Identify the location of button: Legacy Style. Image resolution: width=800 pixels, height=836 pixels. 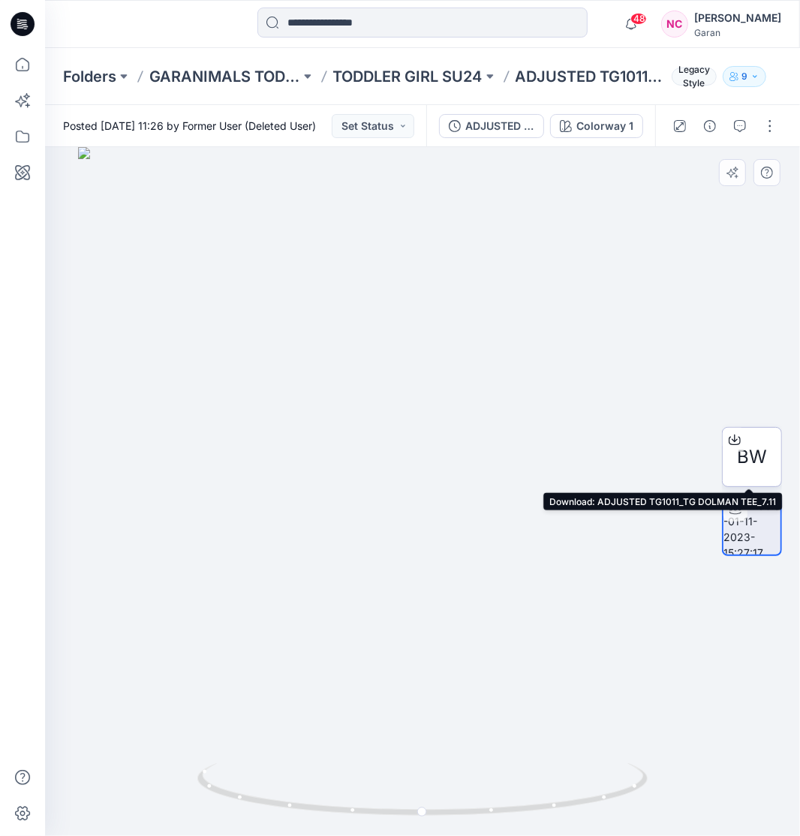
(691, 77).